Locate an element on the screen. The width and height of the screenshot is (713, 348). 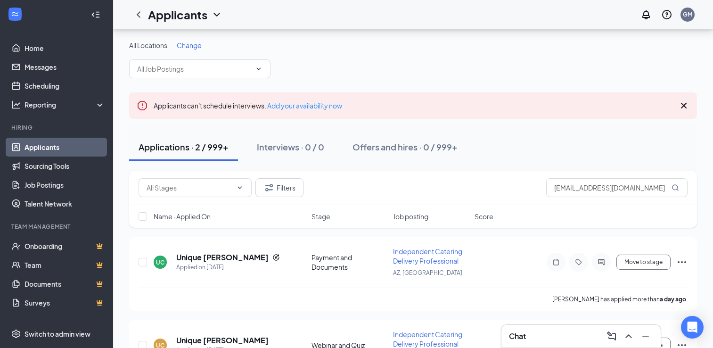
svg: ChevronUp is located at coordinates (629, 336).